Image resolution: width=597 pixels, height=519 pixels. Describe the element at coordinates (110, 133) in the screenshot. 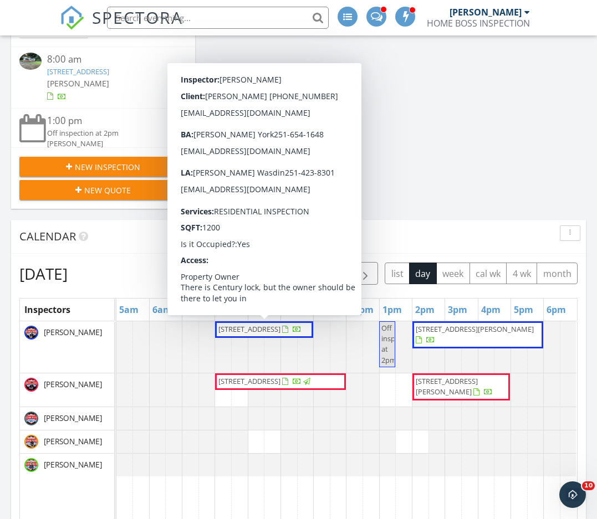

I see `div: Off inspection at 2pm` at that location.